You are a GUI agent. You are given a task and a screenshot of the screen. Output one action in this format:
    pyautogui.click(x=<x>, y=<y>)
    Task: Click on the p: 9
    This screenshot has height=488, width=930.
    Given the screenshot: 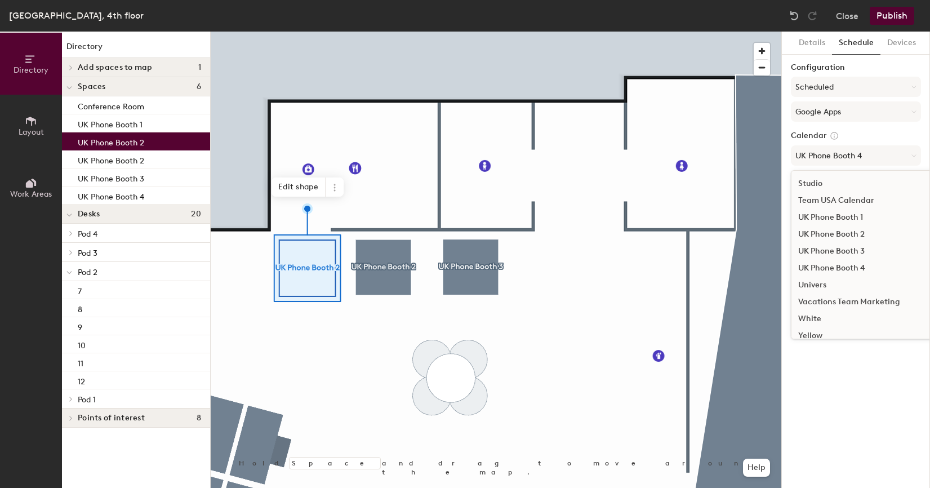 What is the action you would take?
    pyautogui.click(x=80, y=325)
    